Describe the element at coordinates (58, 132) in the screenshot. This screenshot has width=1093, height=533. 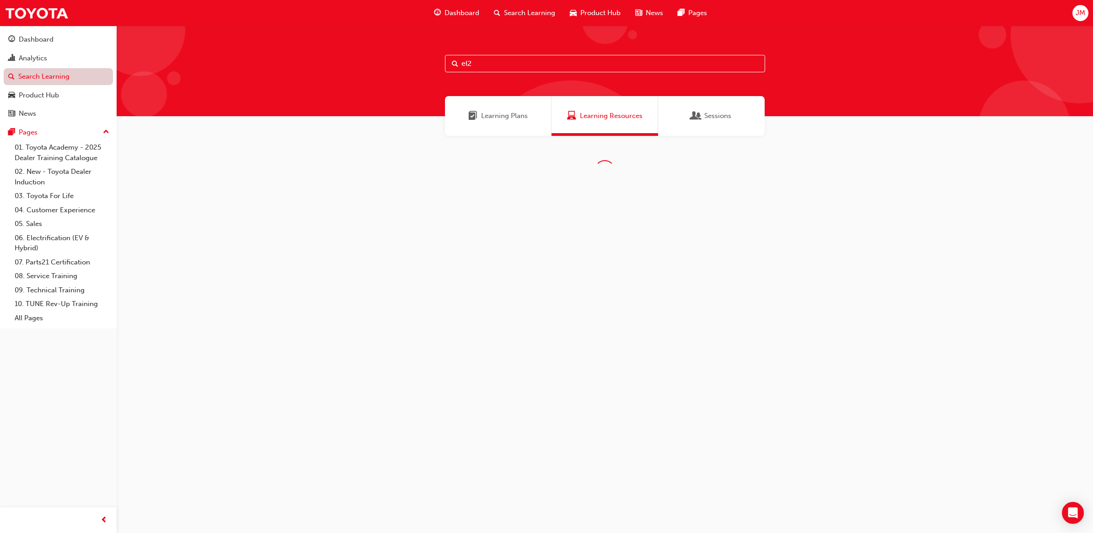
I see `button: Pages` at that location.